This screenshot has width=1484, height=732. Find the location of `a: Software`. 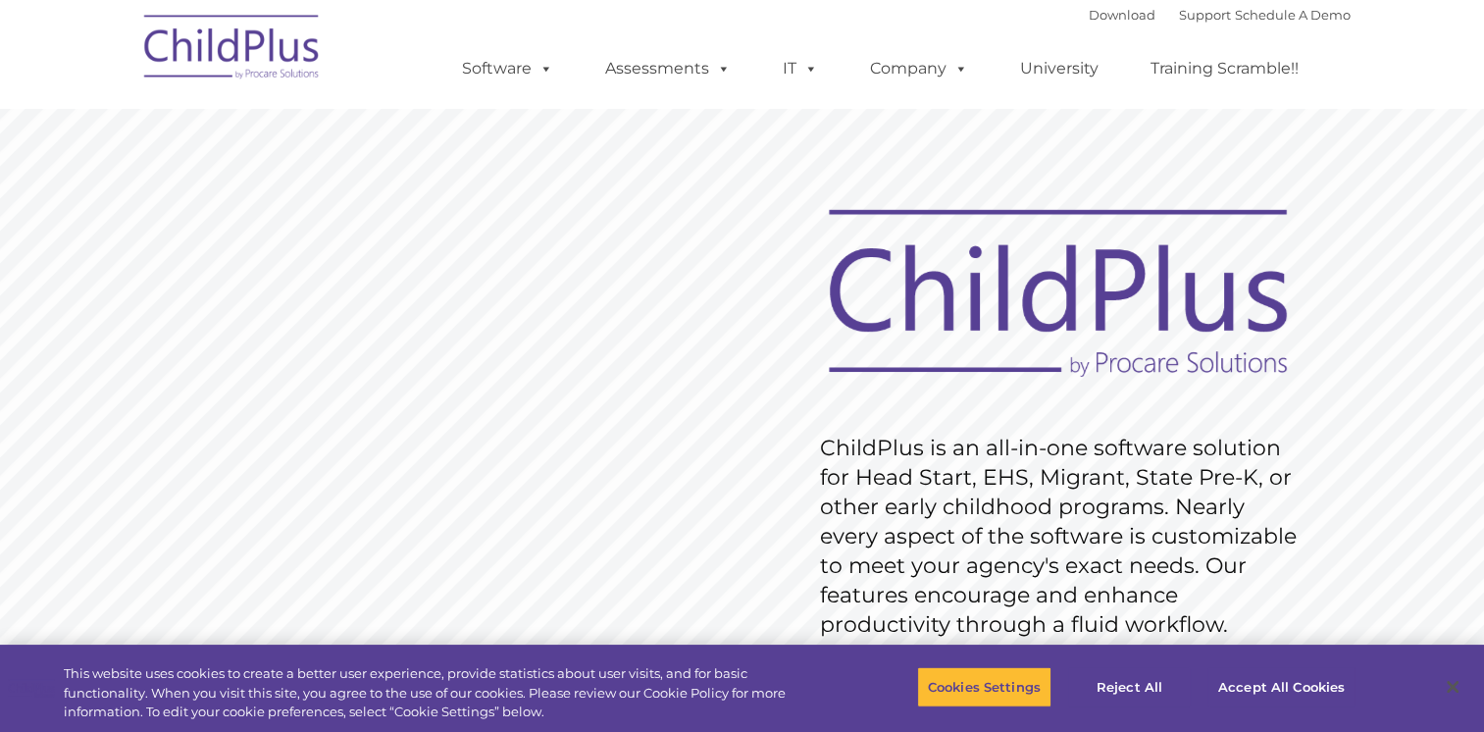

a: Software is located at coordinates (507, 69).